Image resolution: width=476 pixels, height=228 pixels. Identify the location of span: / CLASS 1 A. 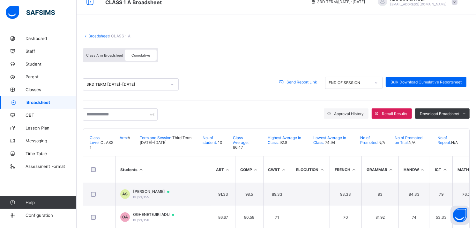
(120, 36).